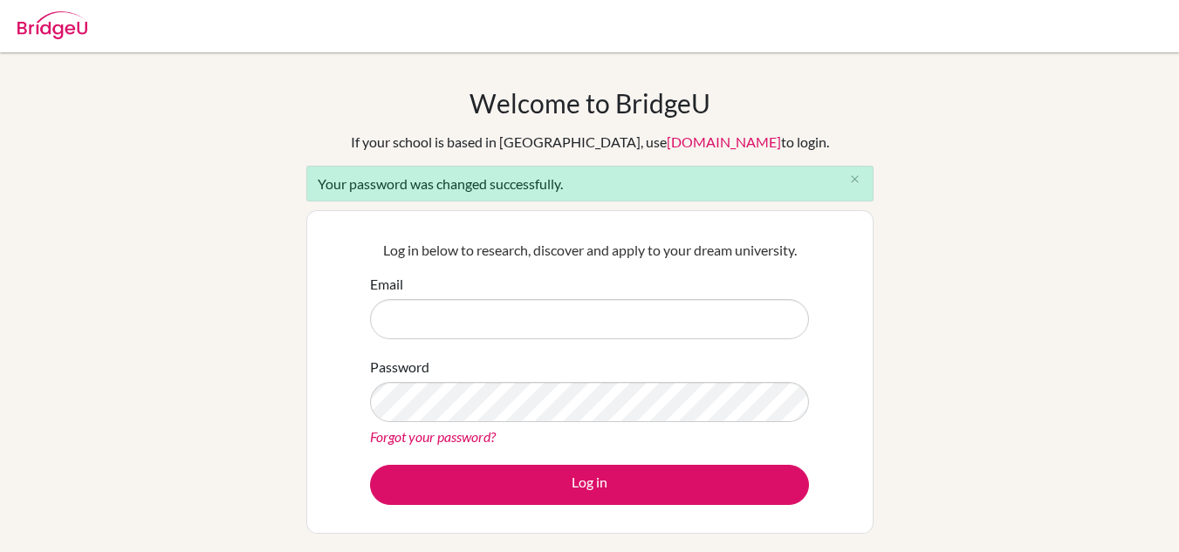  What do you see at coordinates (855, 180) in the screenshot?
I see `button: Close` at bounding box center [855, 180].